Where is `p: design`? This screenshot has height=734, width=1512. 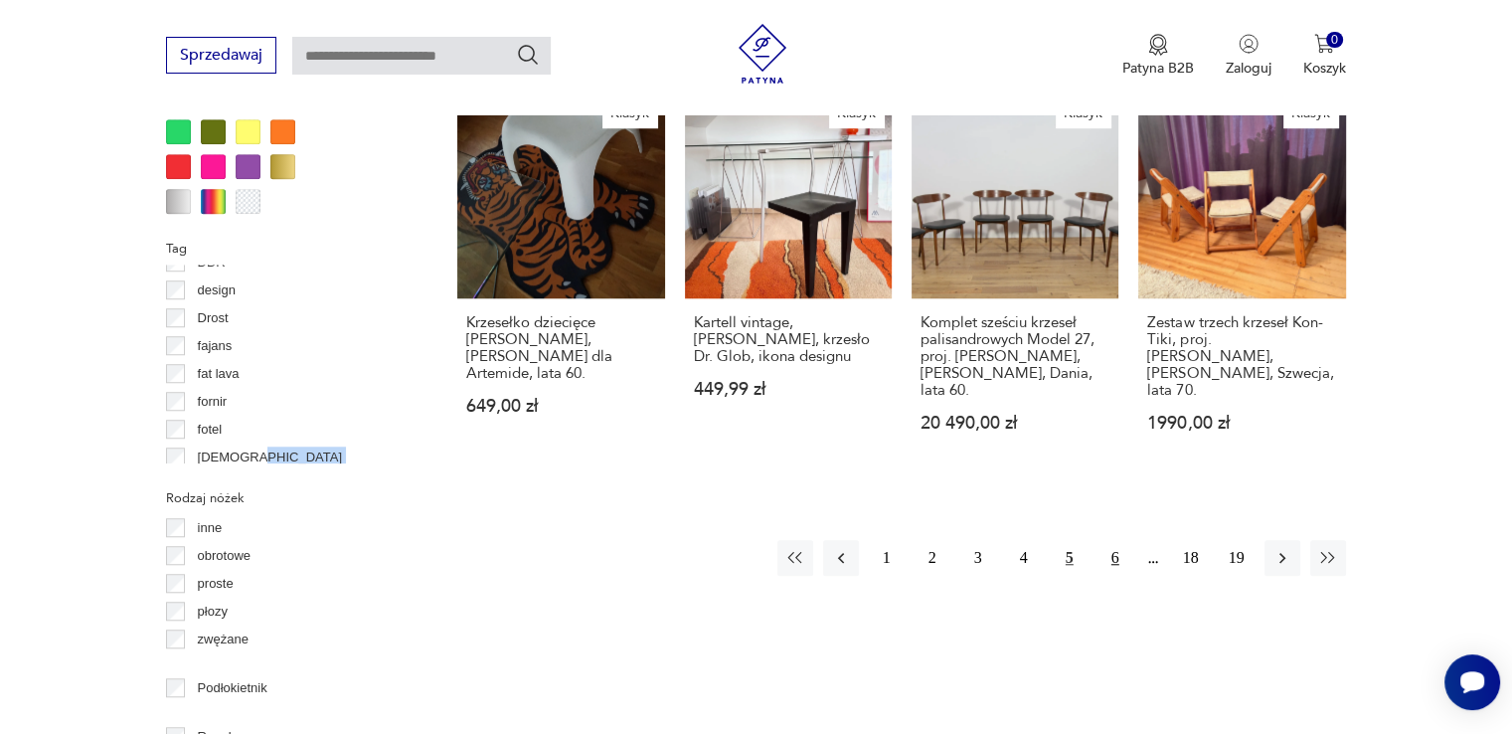 p: design is located at coordinates (217, 290).